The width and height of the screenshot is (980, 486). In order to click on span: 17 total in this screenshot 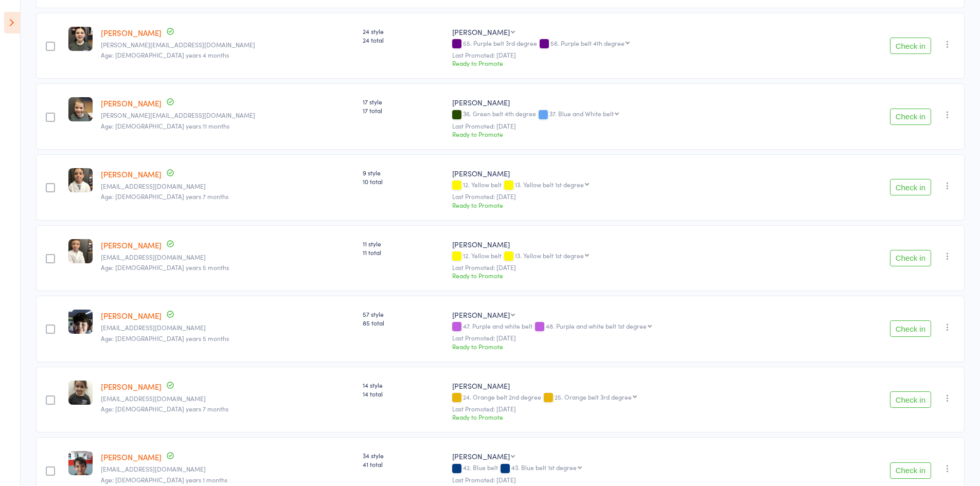, I will do `click(403, 110)`.